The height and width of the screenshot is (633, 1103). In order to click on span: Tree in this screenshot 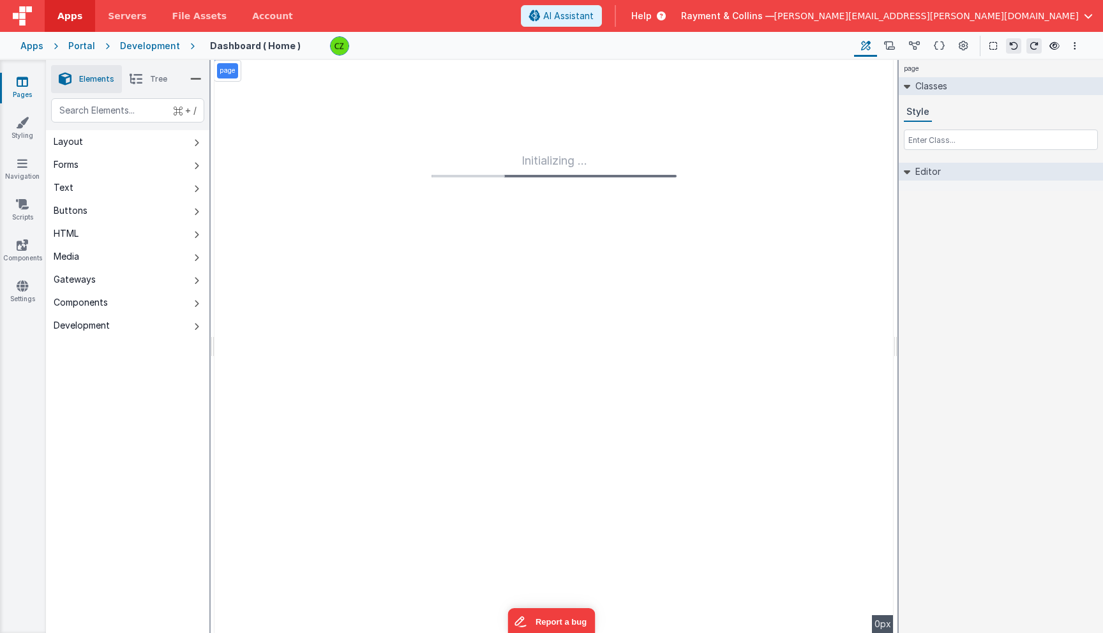, I will do `click(158, 79)`.